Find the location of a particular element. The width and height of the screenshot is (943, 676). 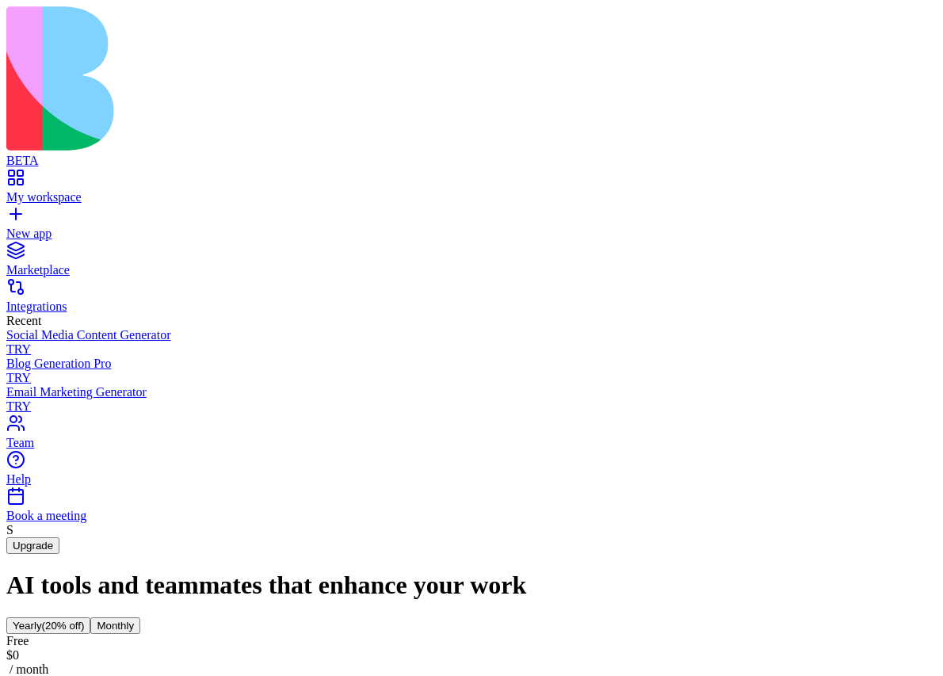

div: Integrations is located at coordinates (472, 307).